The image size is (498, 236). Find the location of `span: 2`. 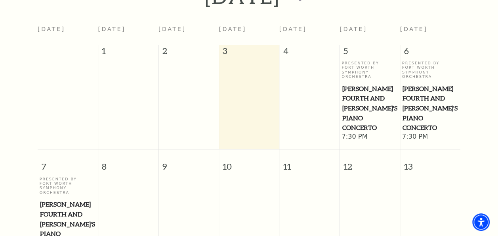

span: 2 is located at coordinates (188, 53).